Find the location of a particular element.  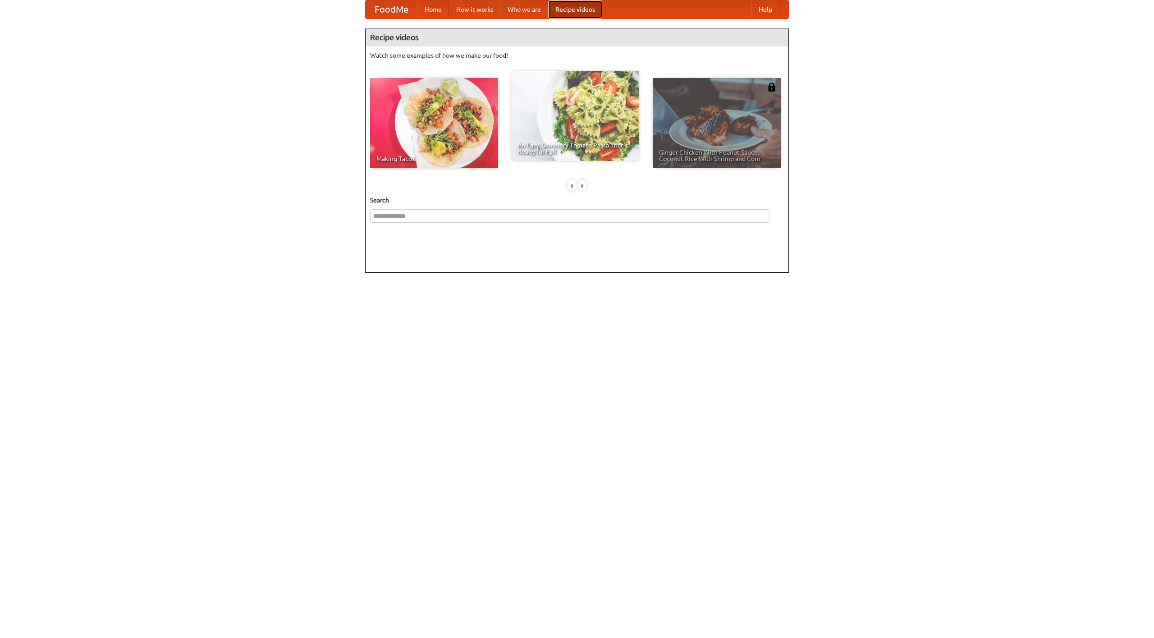

img: 483408.png is located at coordinates (772, 87).